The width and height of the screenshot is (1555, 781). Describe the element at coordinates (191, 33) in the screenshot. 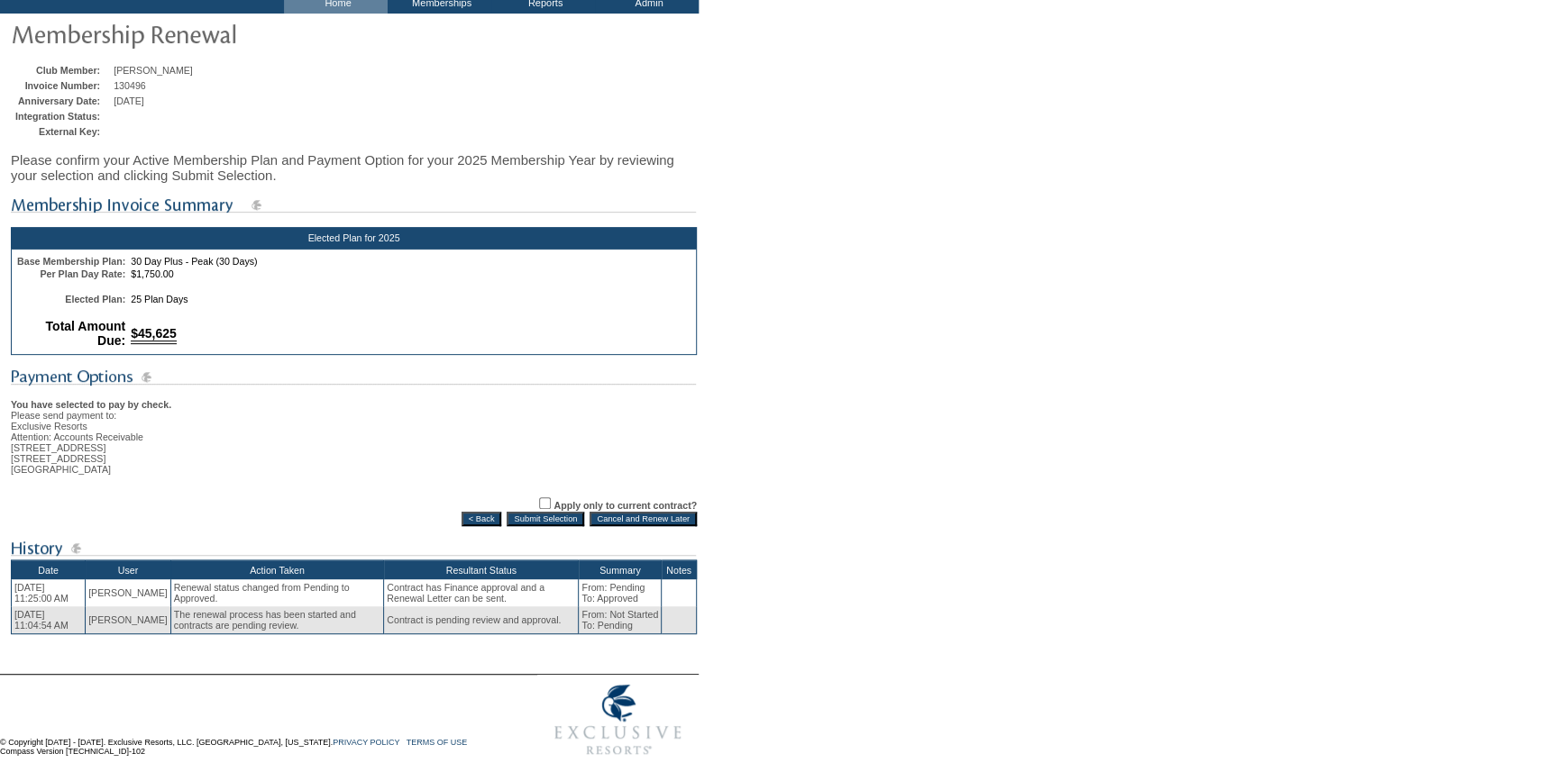

I see `img: pgTtlMembershipRenewal.gif` at that location.